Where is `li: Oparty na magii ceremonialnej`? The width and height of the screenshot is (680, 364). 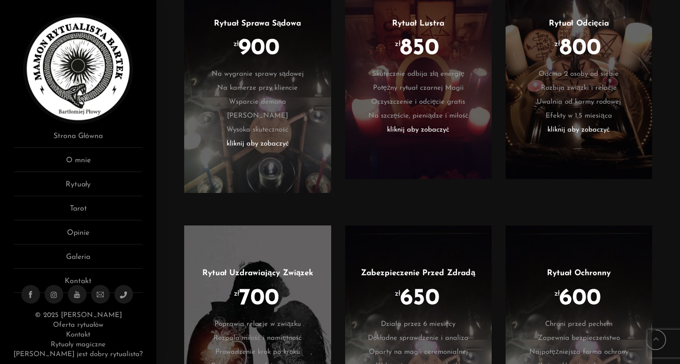 li: Oparty na magii ceremonialnej is located at coordinates (418, 353).